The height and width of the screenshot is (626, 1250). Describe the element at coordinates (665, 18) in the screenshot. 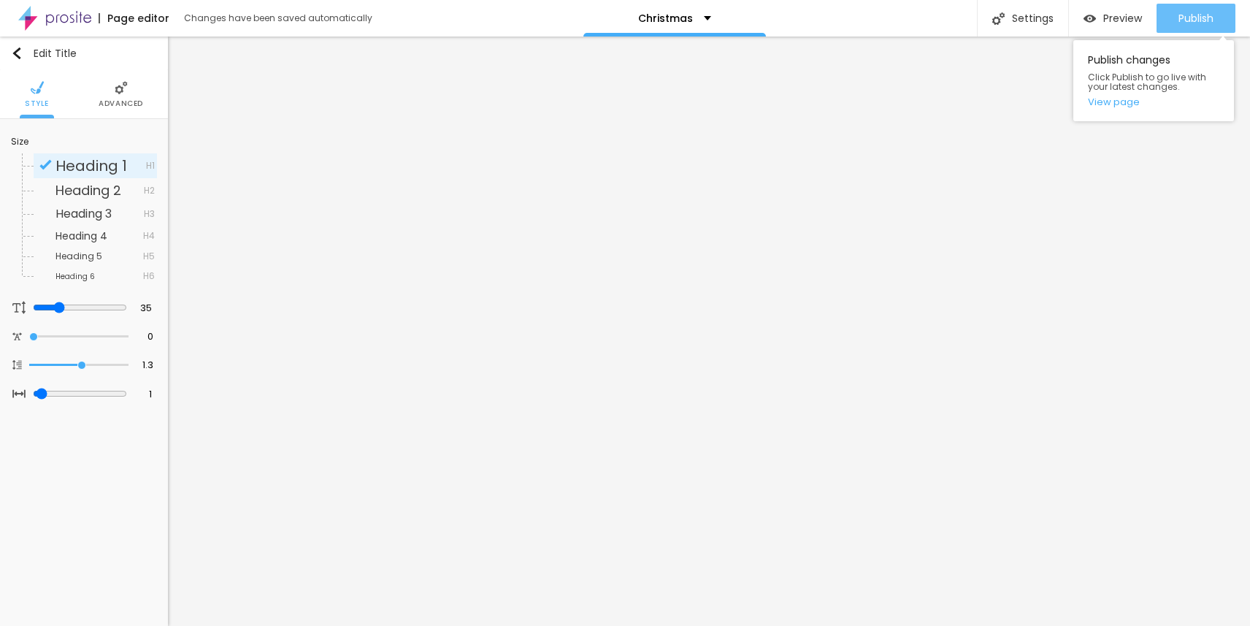

I see `p: Christmas` at that location.